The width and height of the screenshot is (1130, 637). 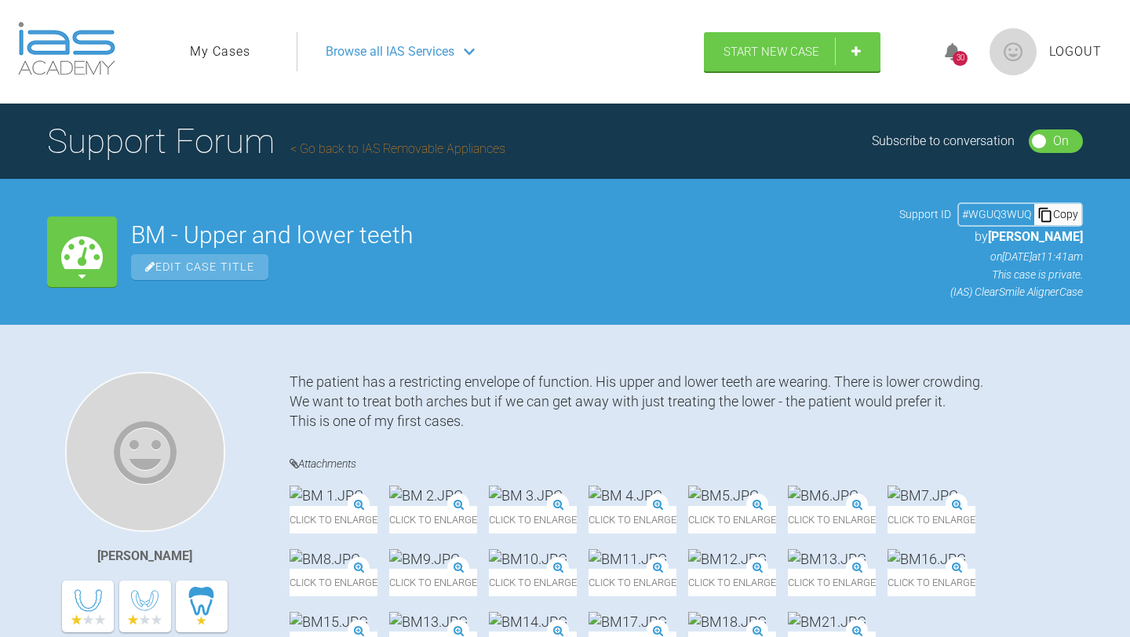 I want to click on div: Subscribe to conversation, so click(x=943, y=141).